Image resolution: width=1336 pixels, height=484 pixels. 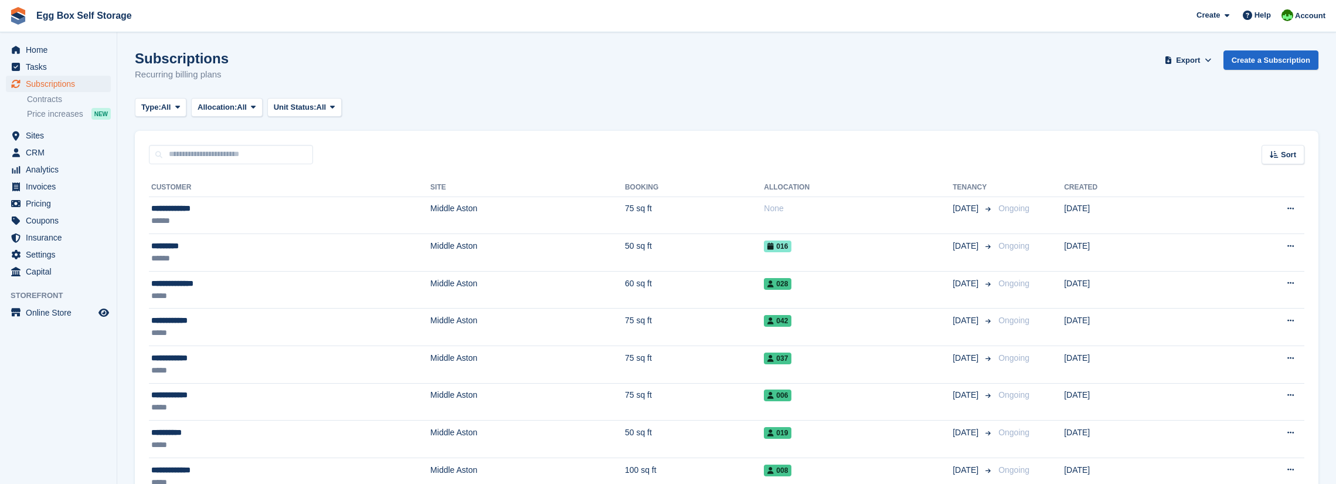 I want to click on img: Charles Sandy, so click(x=1287, y=15).